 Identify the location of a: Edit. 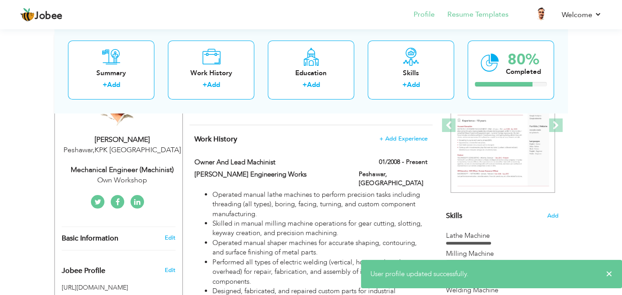
(170, 238).